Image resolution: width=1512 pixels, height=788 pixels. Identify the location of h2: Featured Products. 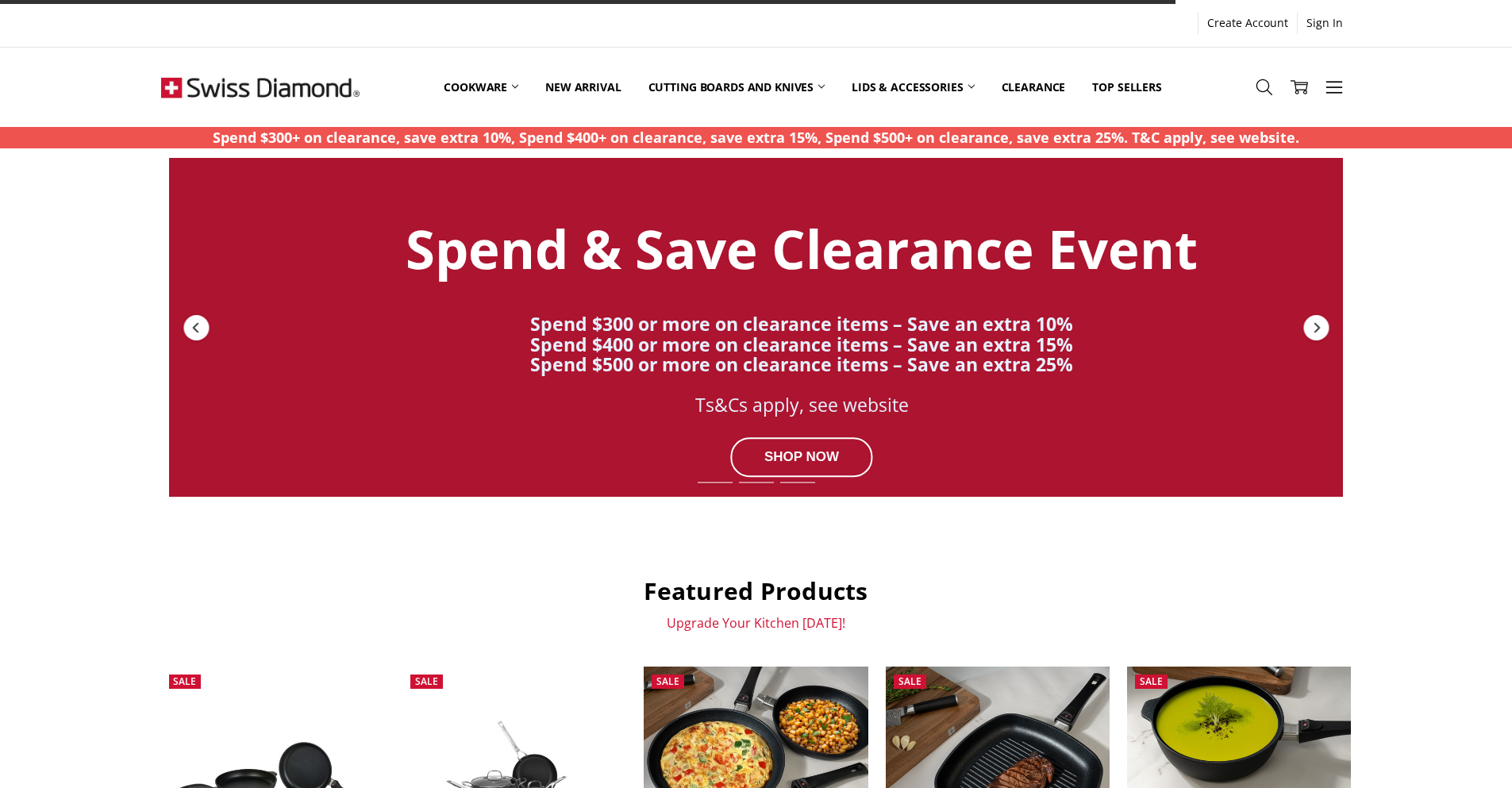
(756, 591).